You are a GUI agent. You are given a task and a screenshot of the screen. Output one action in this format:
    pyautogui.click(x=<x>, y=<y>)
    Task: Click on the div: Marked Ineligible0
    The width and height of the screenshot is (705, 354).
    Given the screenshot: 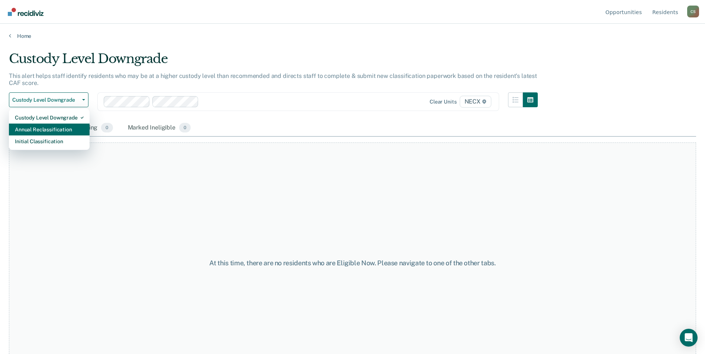 What is the action you would take?
    pyautogui.click(x=159, y=128)
    